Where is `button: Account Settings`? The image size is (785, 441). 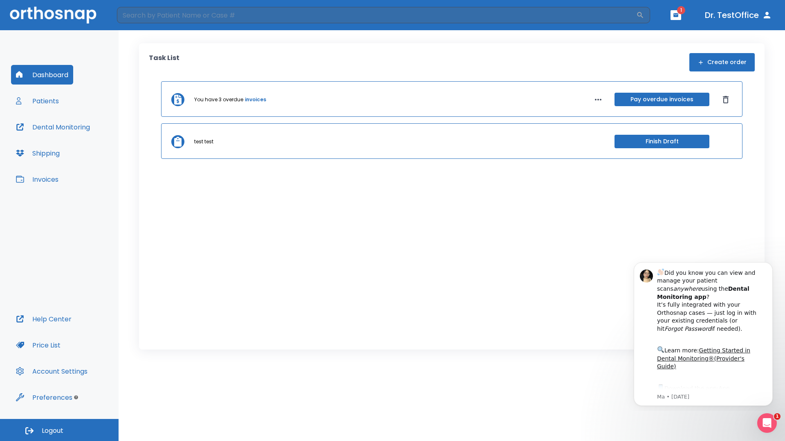
button: Account Settings is located at coordinates (51, 372).